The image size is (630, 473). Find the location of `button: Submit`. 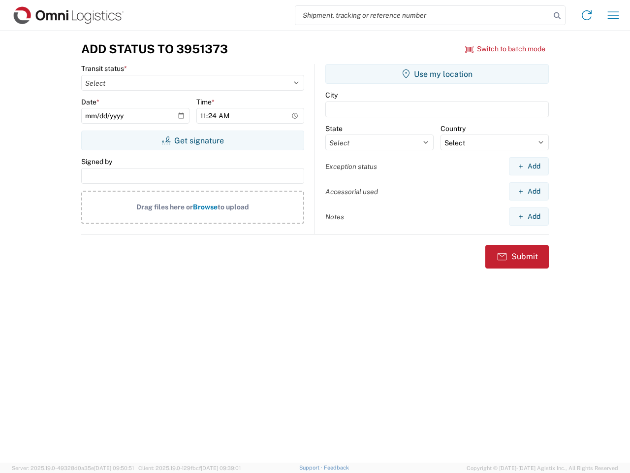

button: Submit is located at coordinates (517, 257).